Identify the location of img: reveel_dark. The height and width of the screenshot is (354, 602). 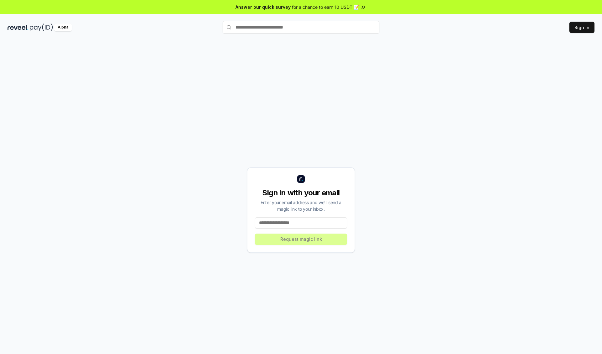
(18, 27).